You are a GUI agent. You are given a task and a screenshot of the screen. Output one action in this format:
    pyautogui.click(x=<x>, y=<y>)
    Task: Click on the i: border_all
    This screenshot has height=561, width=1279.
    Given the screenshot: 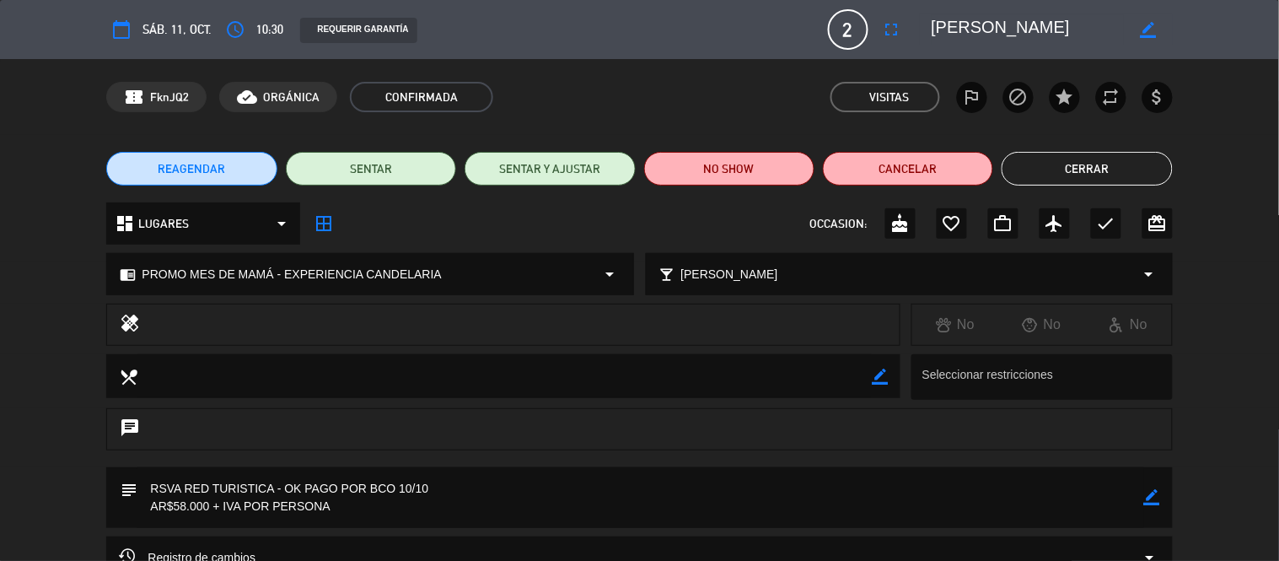 What is the action you would take?
    pyautogui.click(x=324, y=223)
    